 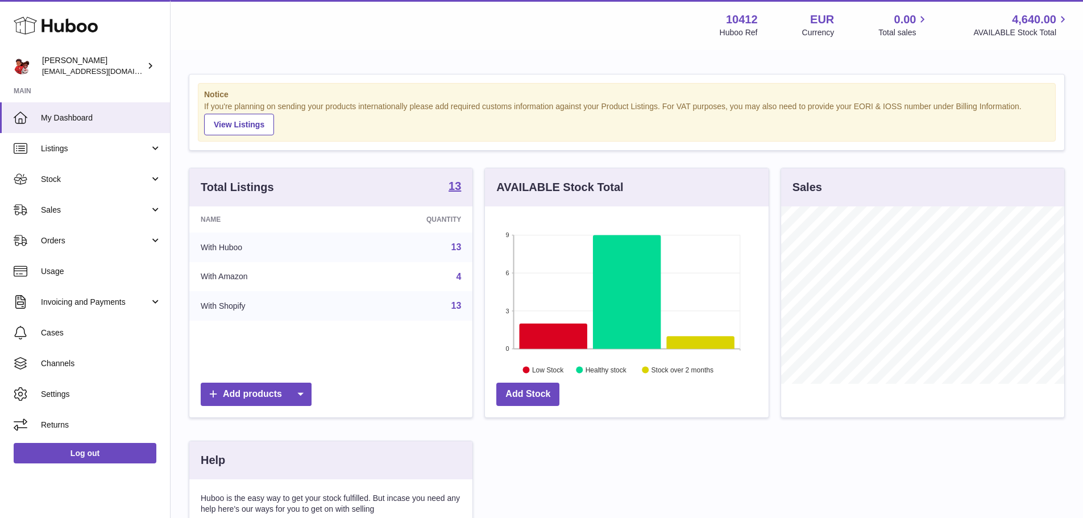 What do you see at coordinates (1021, 25) in the screenshot?
I see `a: 4,640.00 AVAILABLE Stock Total` at bounding box center [1021, 25].